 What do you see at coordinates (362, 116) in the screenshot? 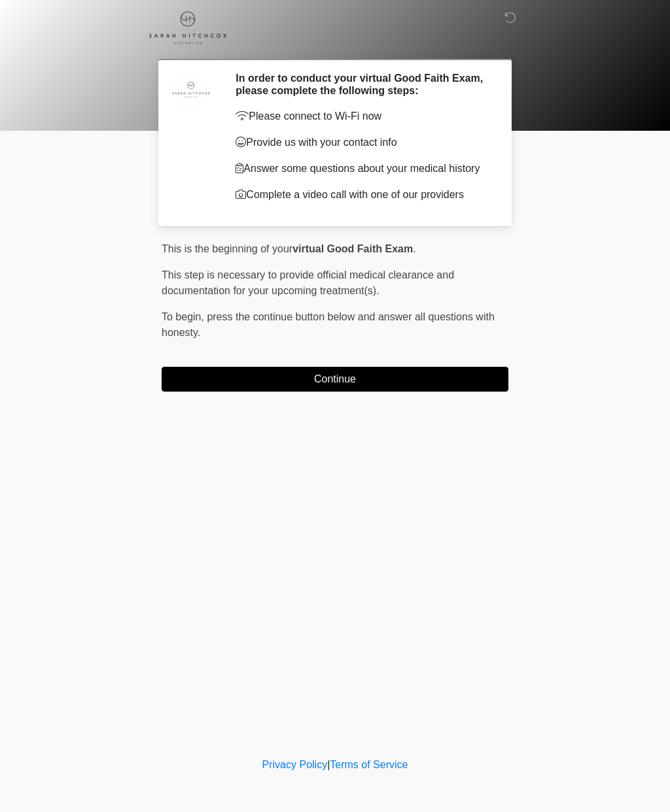
I see `p: Please connect to Wi-Fi now` at bounding box center [362, 116].